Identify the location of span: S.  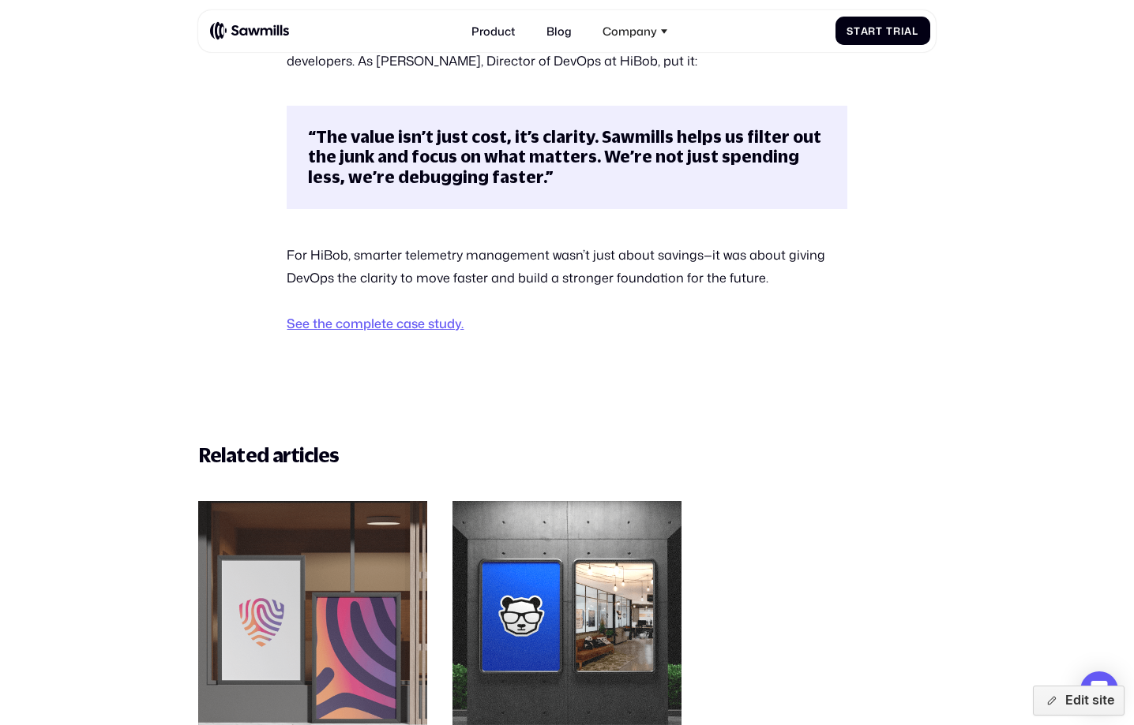
(849, 31).